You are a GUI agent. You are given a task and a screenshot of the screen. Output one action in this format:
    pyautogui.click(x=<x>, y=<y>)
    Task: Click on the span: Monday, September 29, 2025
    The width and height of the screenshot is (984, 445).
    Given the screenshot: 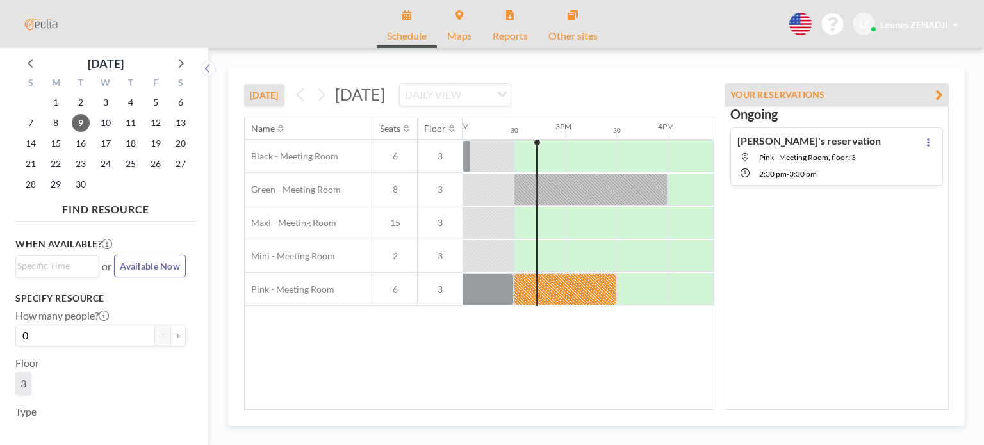 What is the action you would take?
    pyautogui.click(x=56, y=185)
    